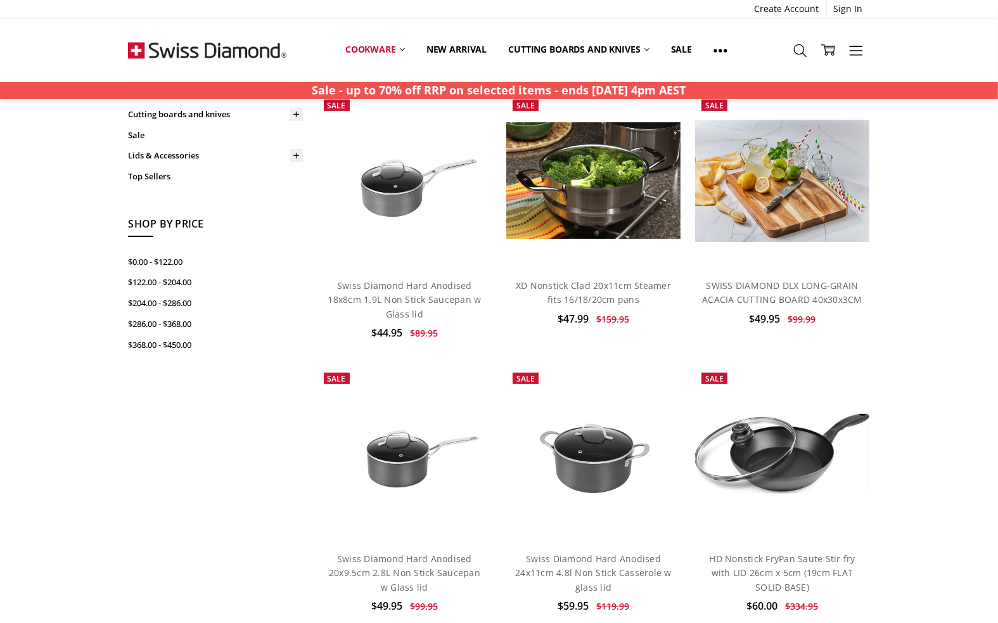 The height and width of the screenshot is (623, 998). What do you see at coordinates (456, 49) in the screenshot?
I see `a: New arrival` at bounding box center [456, 49].